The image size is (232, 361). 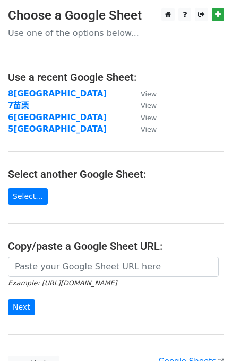 What do you see at coordinates (116, 33) in the screenshot?
I see `p: Use one of the options below...` at bounding box center [116, 33].